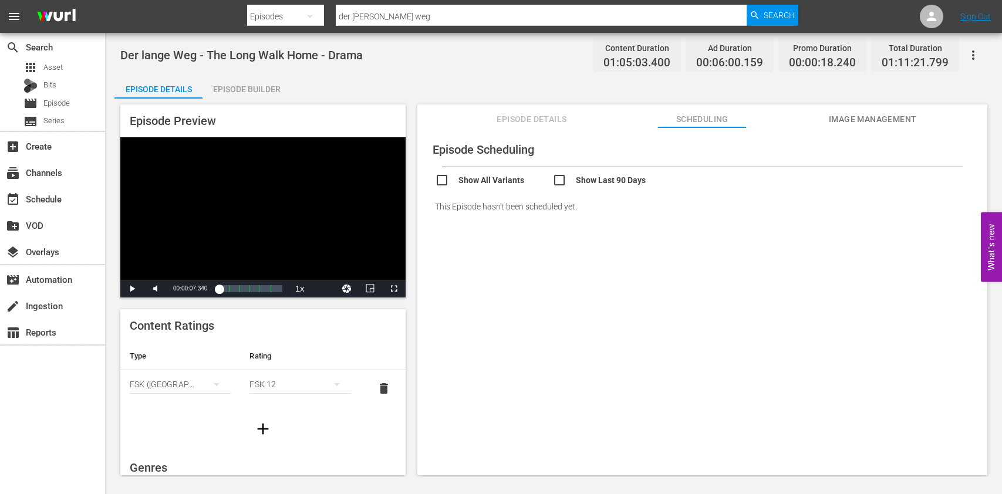 The image size is (1002, 494). Describe the element at coordinates (300, 385) in the screenshot. I see `div: FSK 12` at that location.